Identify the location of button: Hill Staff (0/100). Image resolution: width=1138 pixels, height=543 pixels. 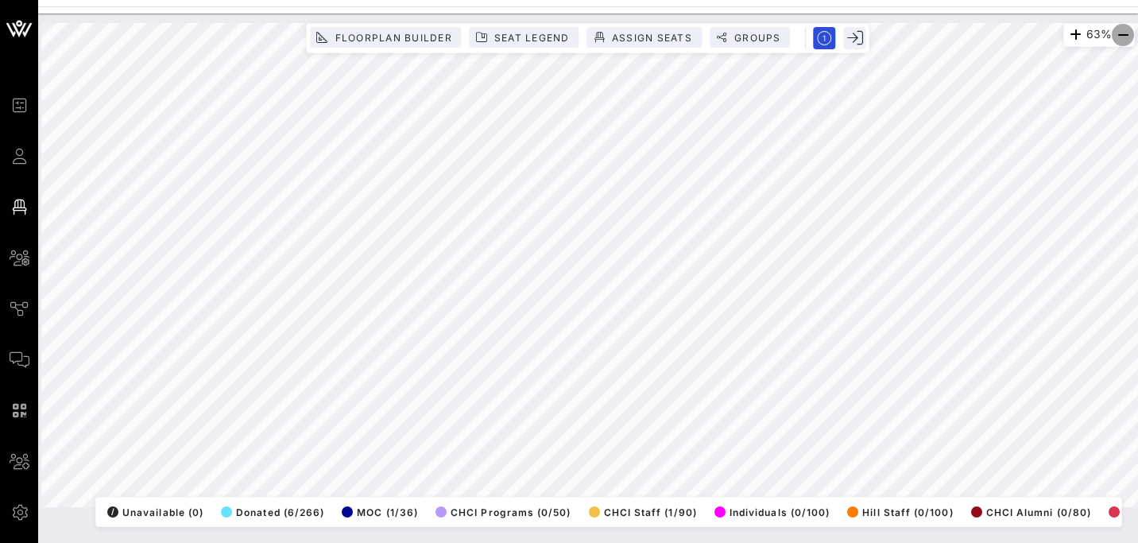
(897, 512).